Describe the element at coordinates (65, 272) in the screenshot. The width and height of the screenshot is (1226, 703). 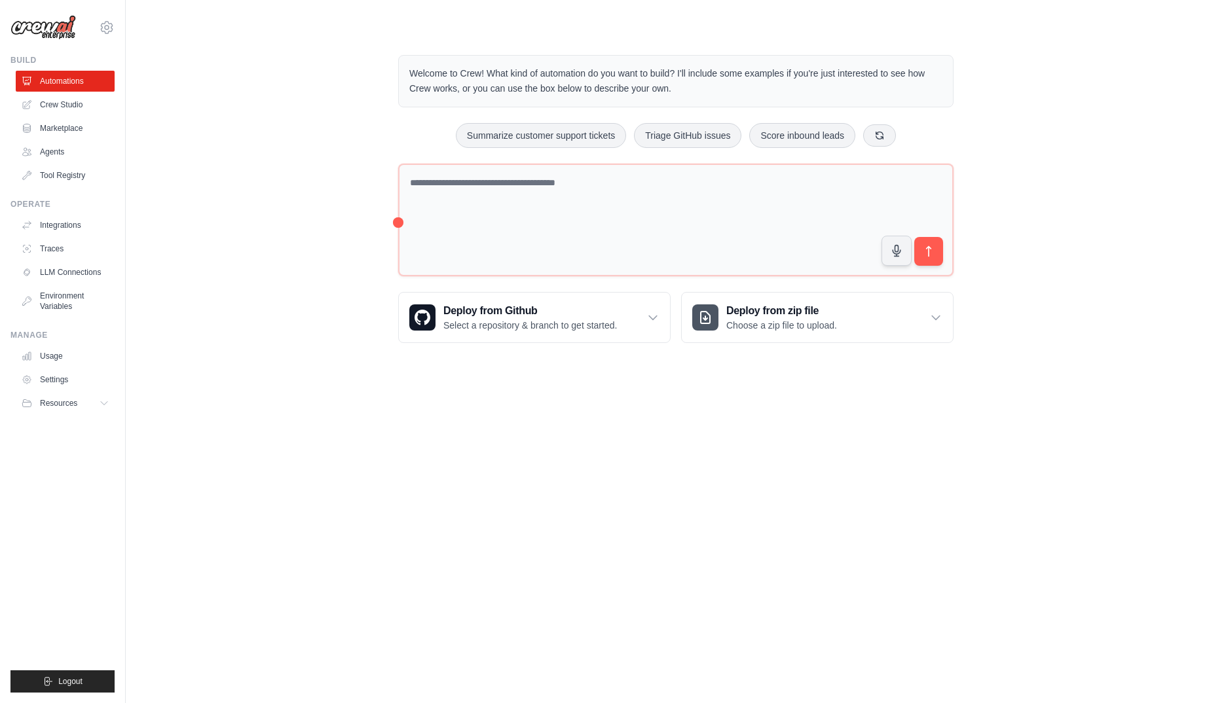
I see `a: LLM Connections` at that location.